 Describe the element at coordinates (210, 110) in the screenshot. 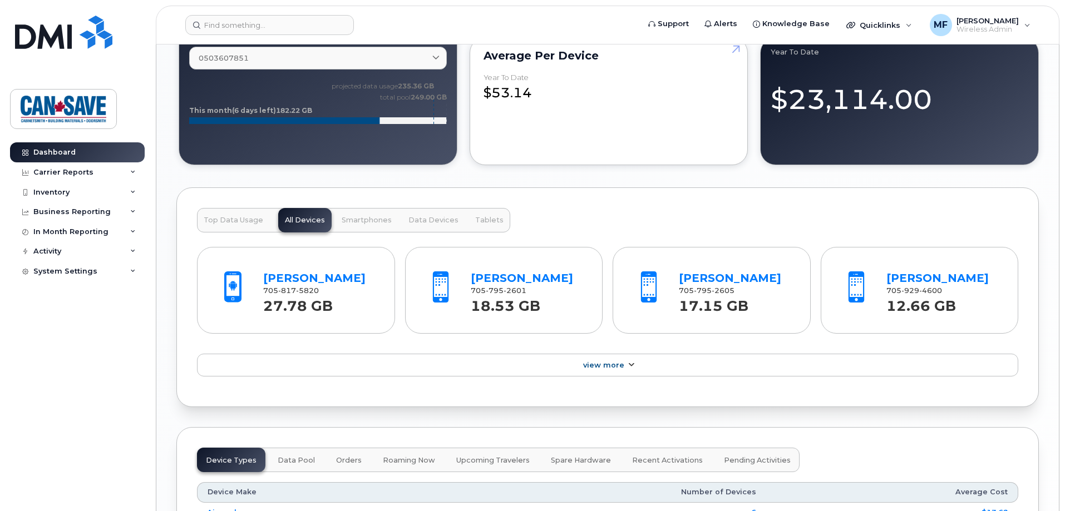

I see `tspan: This month` at that location.